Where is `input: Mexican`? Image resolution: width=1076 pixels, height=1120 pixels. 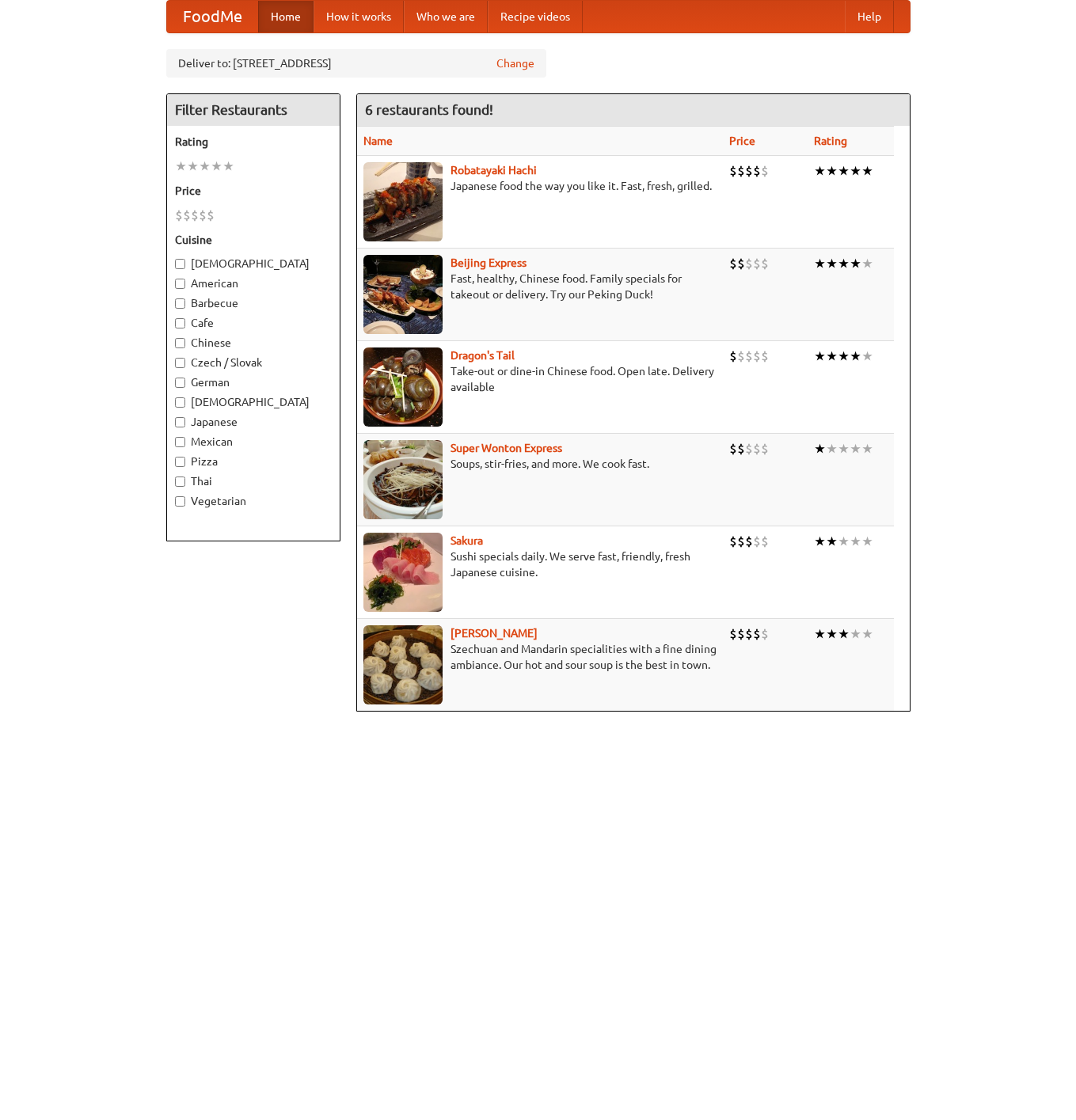 input: Mexican is located at coordinates (180, 442).